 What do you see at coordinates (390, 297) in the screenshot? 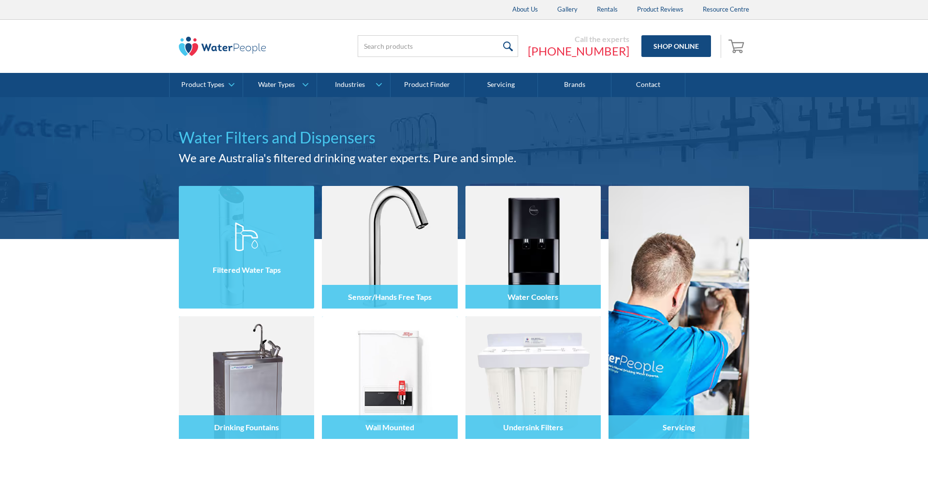
I see `h4: Sensor/Hands Free Taps` at bounding box center [390, 297].